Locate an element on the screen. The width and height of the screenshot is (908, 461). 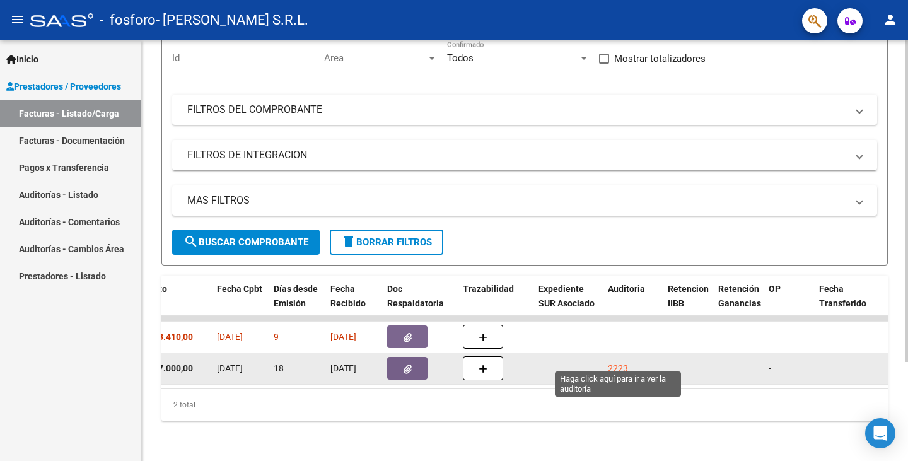
div: 2223 is located at coordinates (618, 368).